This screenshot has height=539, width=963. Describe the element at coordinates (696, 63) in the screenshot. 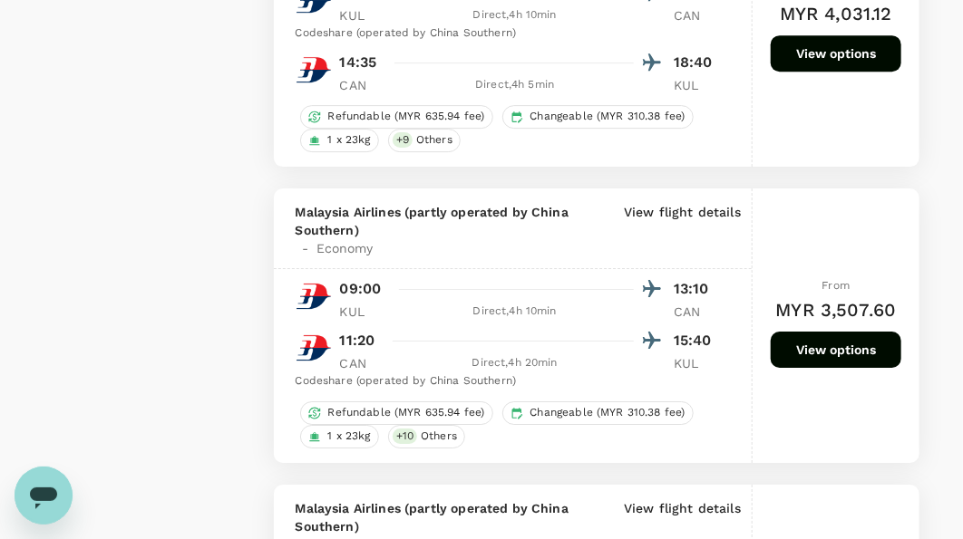

I see `p: 18:40` at that location.